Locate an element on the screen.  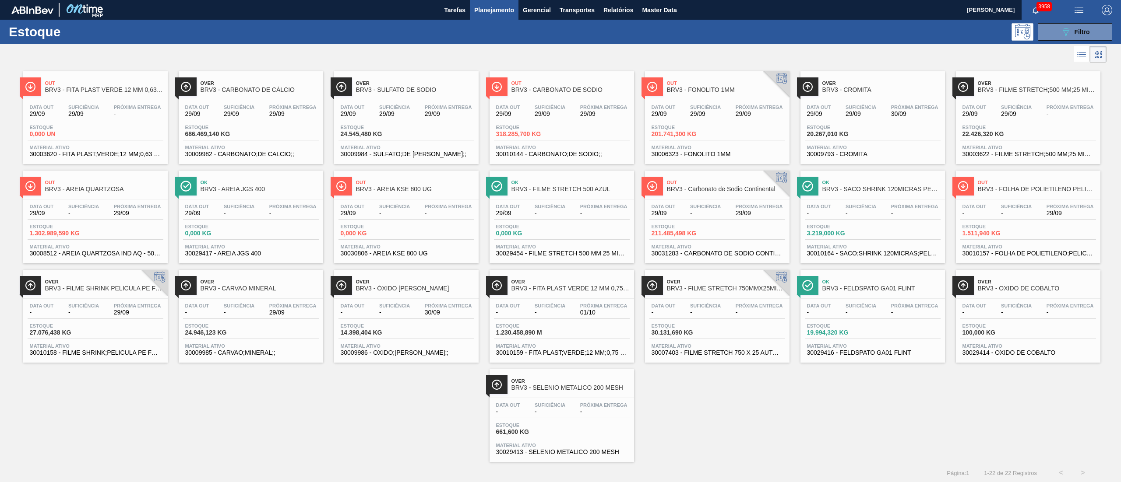
span: 30010164 - SACO;SHRINK 120MICRAS;PELICULA PE FOLHA is located at coordinates (872, 253).